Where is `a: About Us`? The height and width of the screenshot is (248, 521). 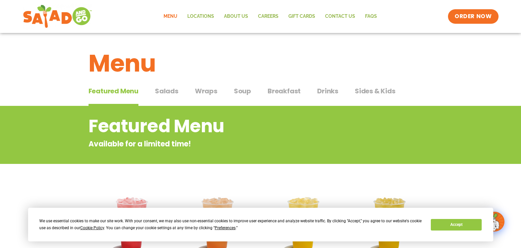 a: About Us is located at coordinates (236, 17).